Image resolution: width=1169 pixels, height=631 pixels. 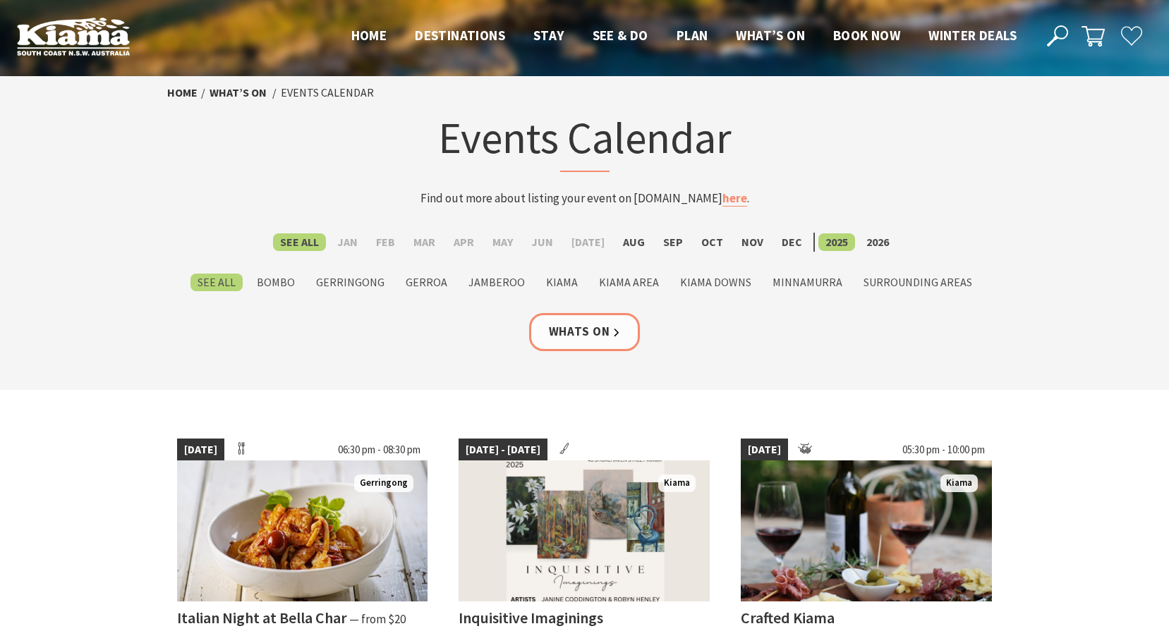 I want to click on img: Italian Night at Bella Char, so click(x=303, y=531).